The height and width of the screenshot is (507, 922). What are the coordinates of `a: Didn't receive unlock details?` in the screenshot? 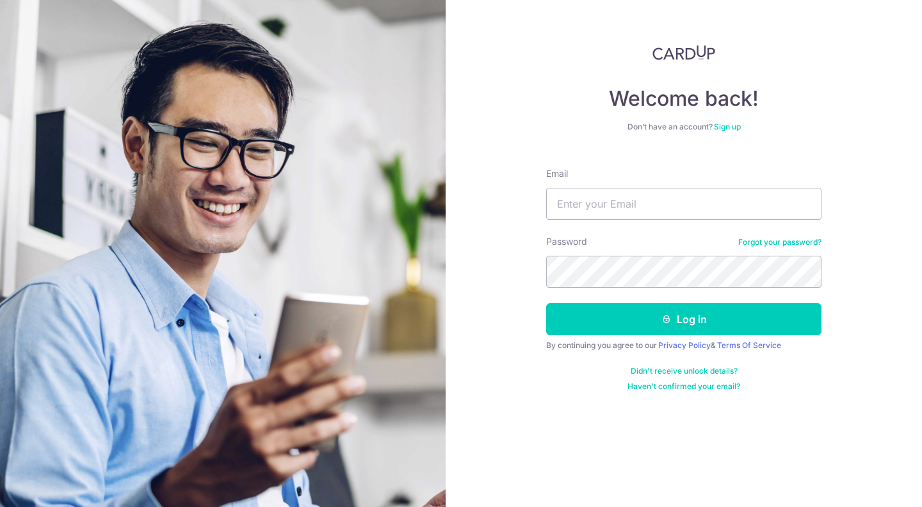 It's located at (684, 371).